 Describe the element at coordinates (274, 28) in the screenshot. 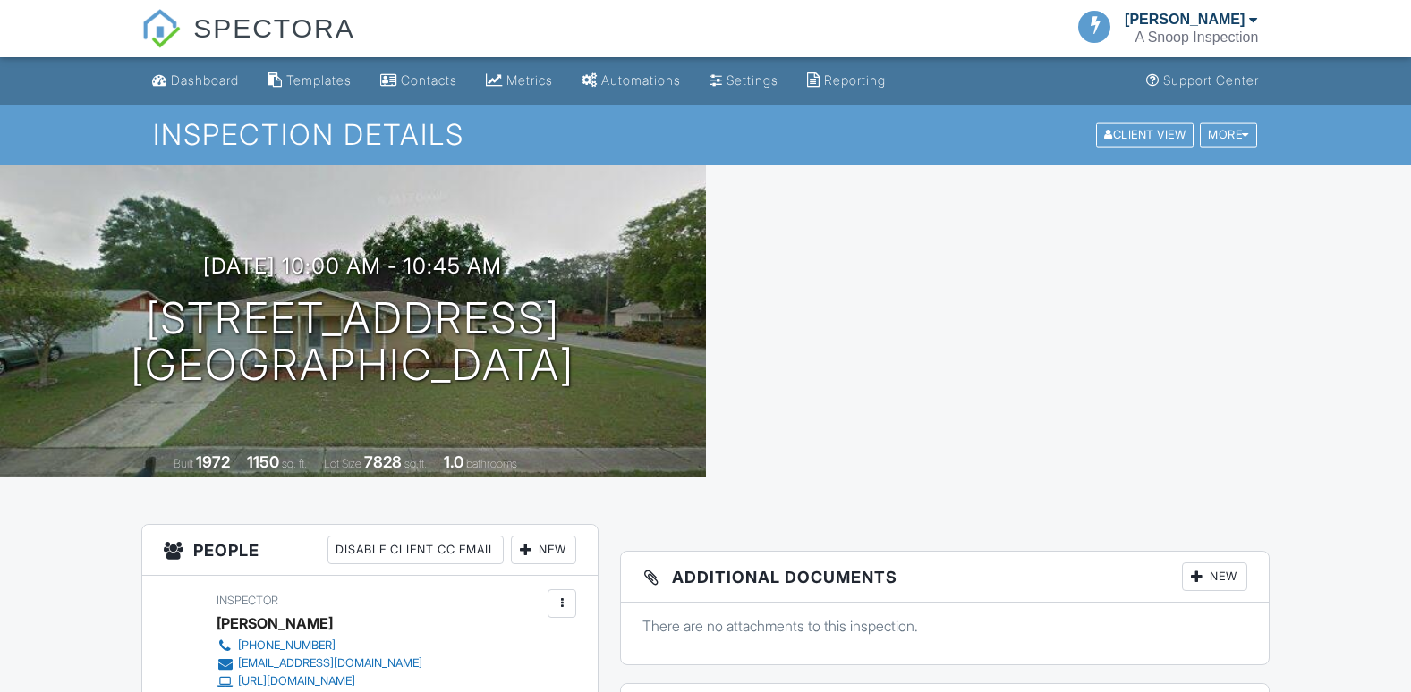

I see `span: SPECTORA` at that location.